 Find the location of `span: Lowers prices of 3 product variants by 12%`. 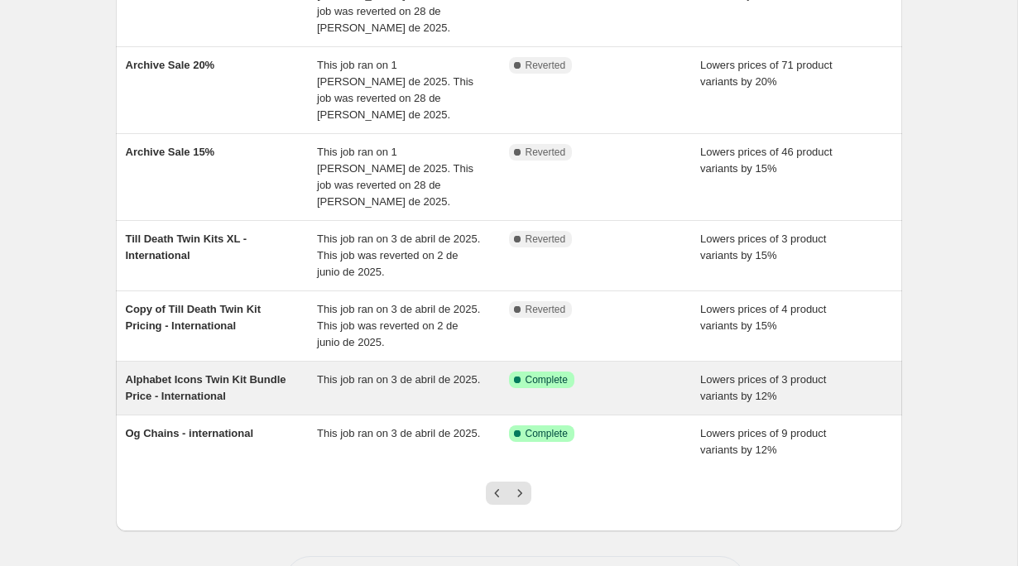

span: Lowers prices of 3 product variants by 12% is located at coordinates (763, 388).